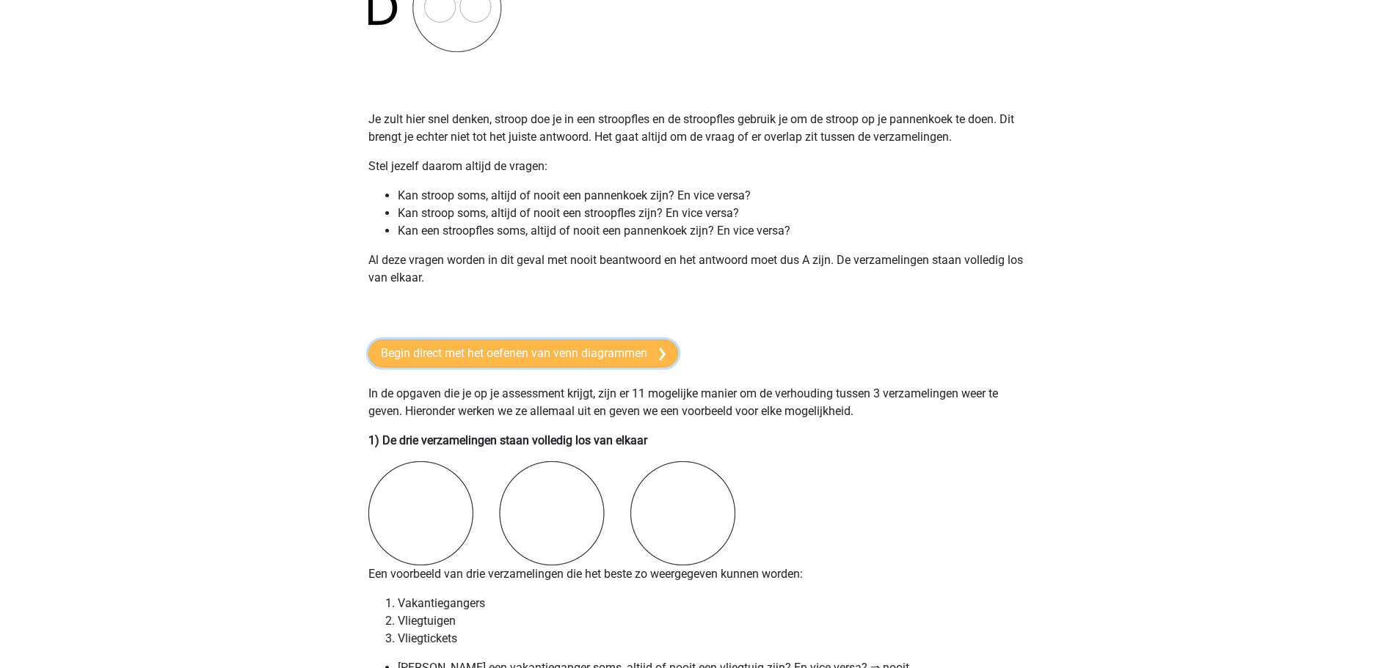 The height and width of the screenshot is (668, 1398). What do you see at coordinates (699, 167) in the screenshot?
I see `p: Stel jezelf daarom altijd de vragen:` at bounding box center [699, 167].